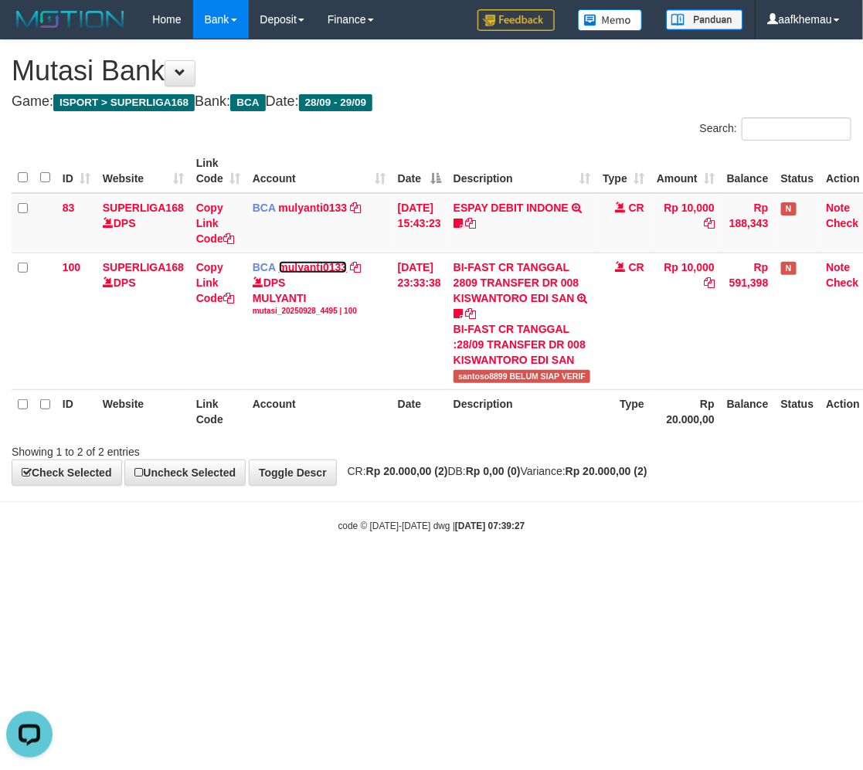 The width and height of the screenshot is (863, 770). Describe the element at coordinates (71, 267) in the screenshot. I see `span: 100` at that location.